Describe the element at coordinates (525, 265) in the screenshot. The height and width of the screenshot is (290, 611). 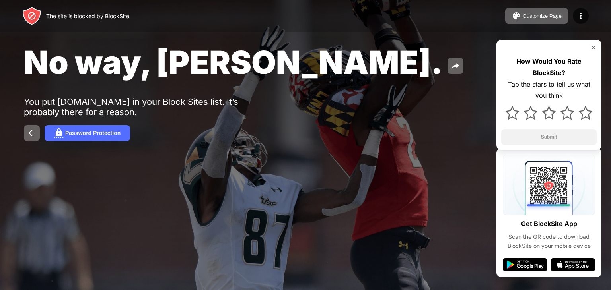
I see `img: google-play.svg` at that location.